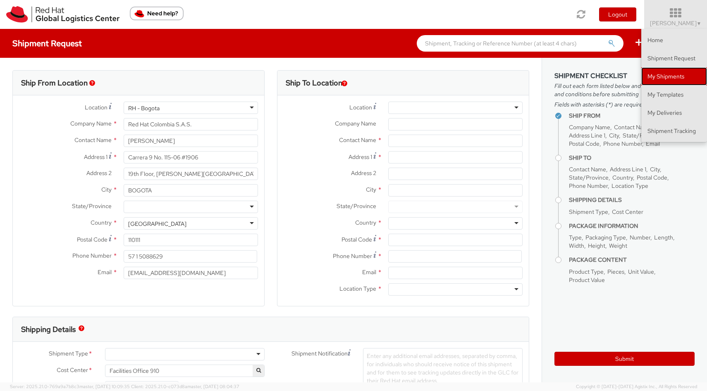 Image resolution: width=707 pixels, height=391 pixels. I want to click on h4: Package Information, so click(632, 226).